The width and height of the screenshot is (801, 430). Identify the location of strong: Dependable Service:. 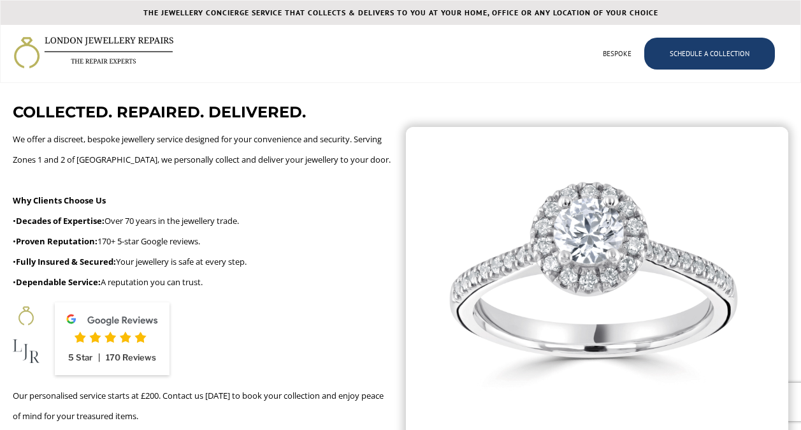
(58, 282).